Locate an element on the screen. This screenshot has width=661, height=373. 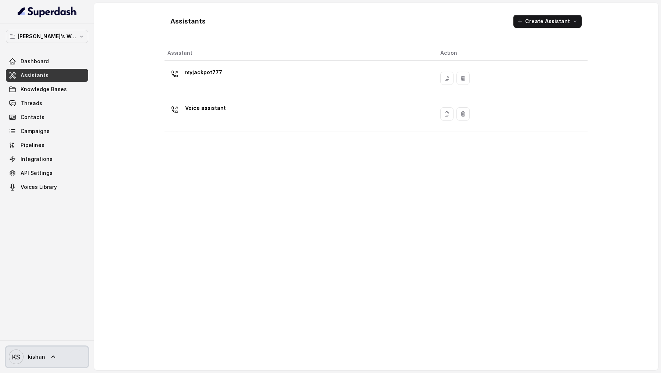
button: Create Assistant is located at coordinates (548, 21).